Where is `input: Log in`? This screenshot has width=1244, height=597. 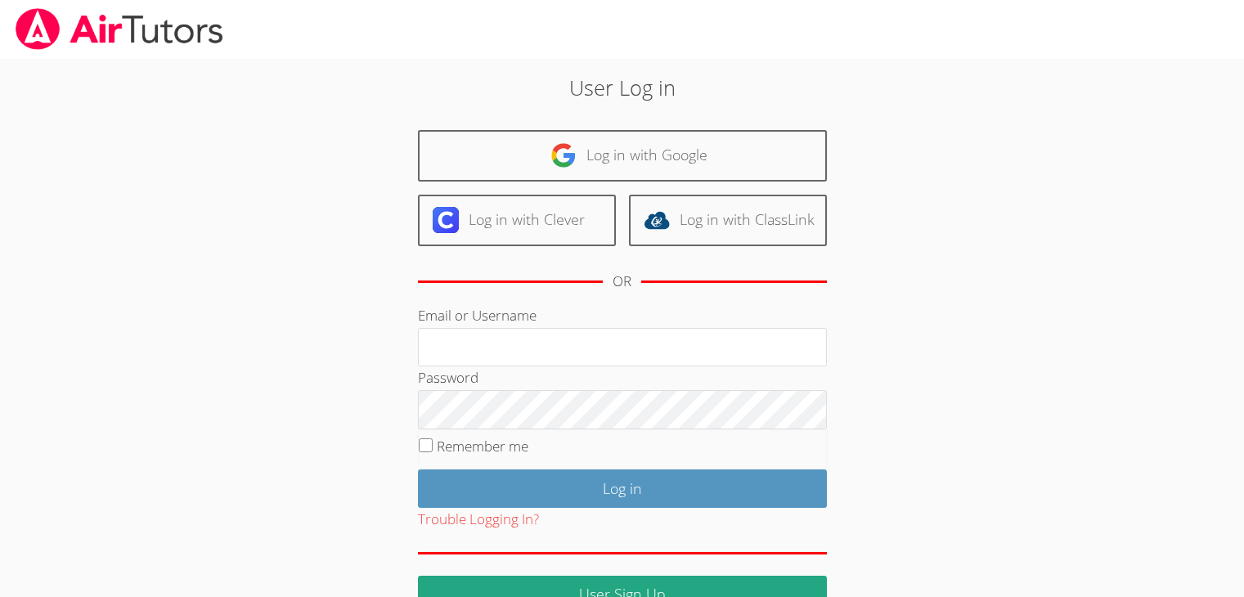
input: Log in is located at coordinates (623, 488).